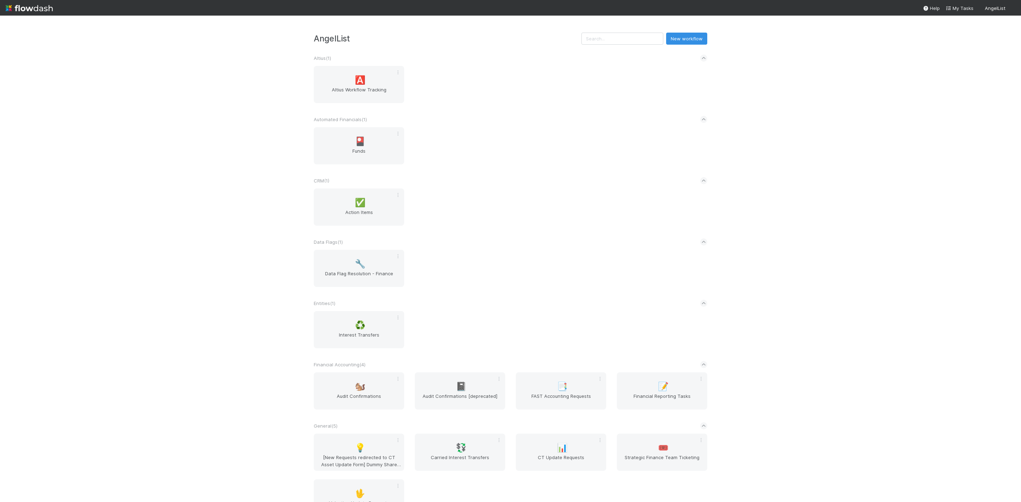  Describe the element at coordinates (359, 84) in the screenshot. I see `a: 🅰️Altius Workflow Tracking` at that location.